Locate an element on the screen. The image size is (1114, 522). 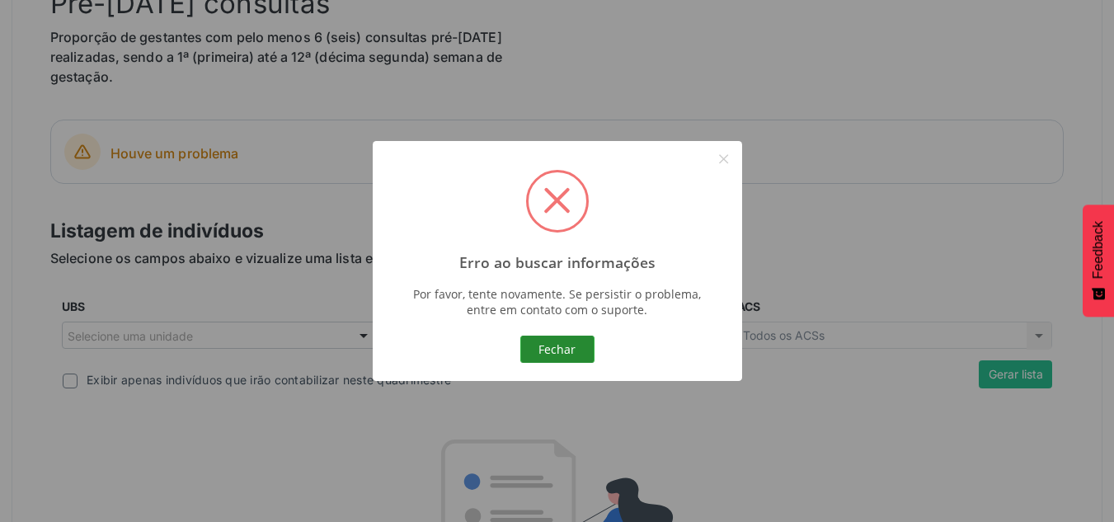
button: Fechar is located at coordinates (557, 350).